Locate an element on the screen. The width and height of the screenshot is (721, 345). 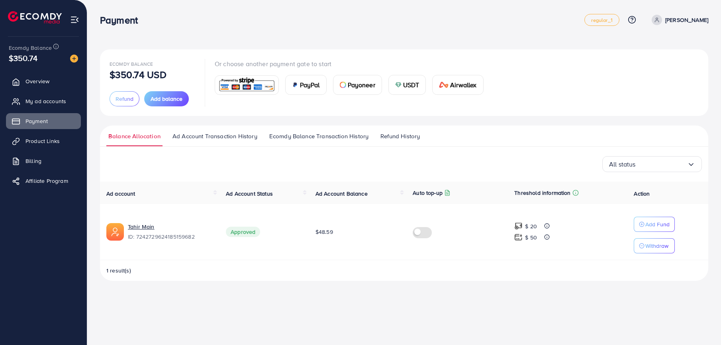
span: ID: 7242729624185159682 is located at coordinates (170, 236).